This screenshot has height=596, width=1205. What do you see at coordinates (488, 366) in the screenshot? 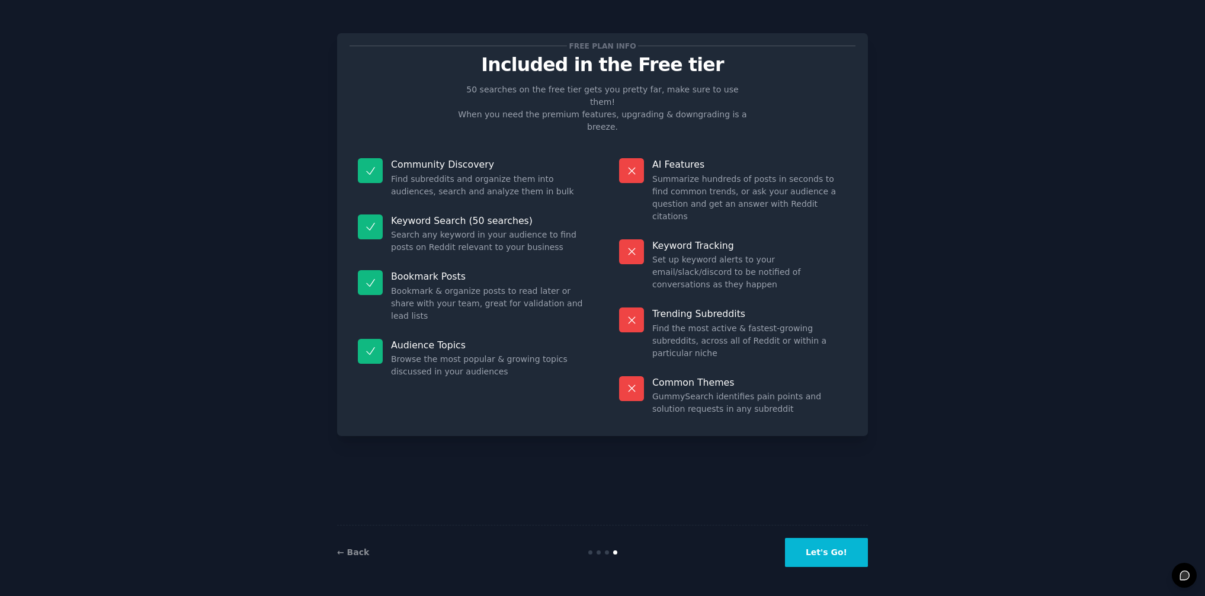
I see `dd: Browse the most popular & growing topics discussed in your audiences` at bounding box center [488, 366].